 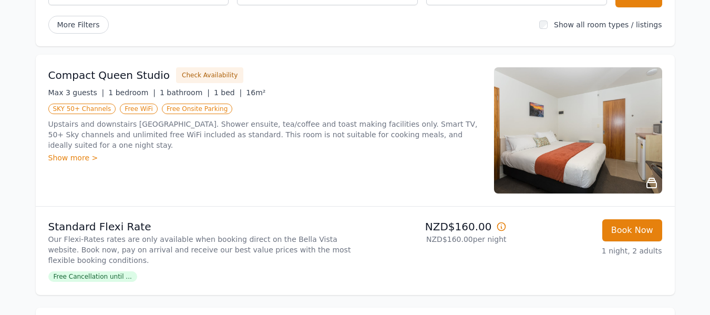 What do you see at coordinates (197, 109) in the screenshot?
I see `span: Free Onsite Parking` at bounding box center [197, 109].